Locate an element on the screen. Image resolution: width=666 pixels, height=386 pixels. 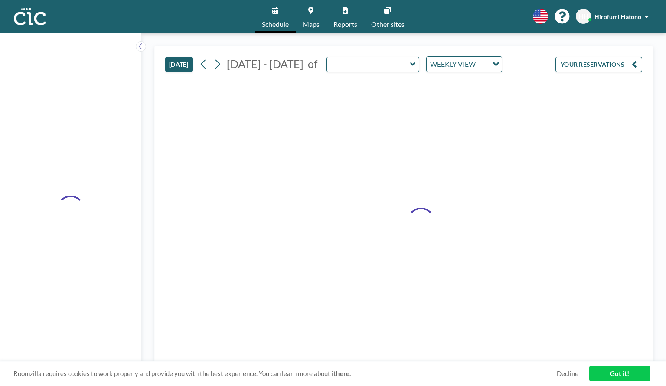
span: of is located at coordinates (312, 64).